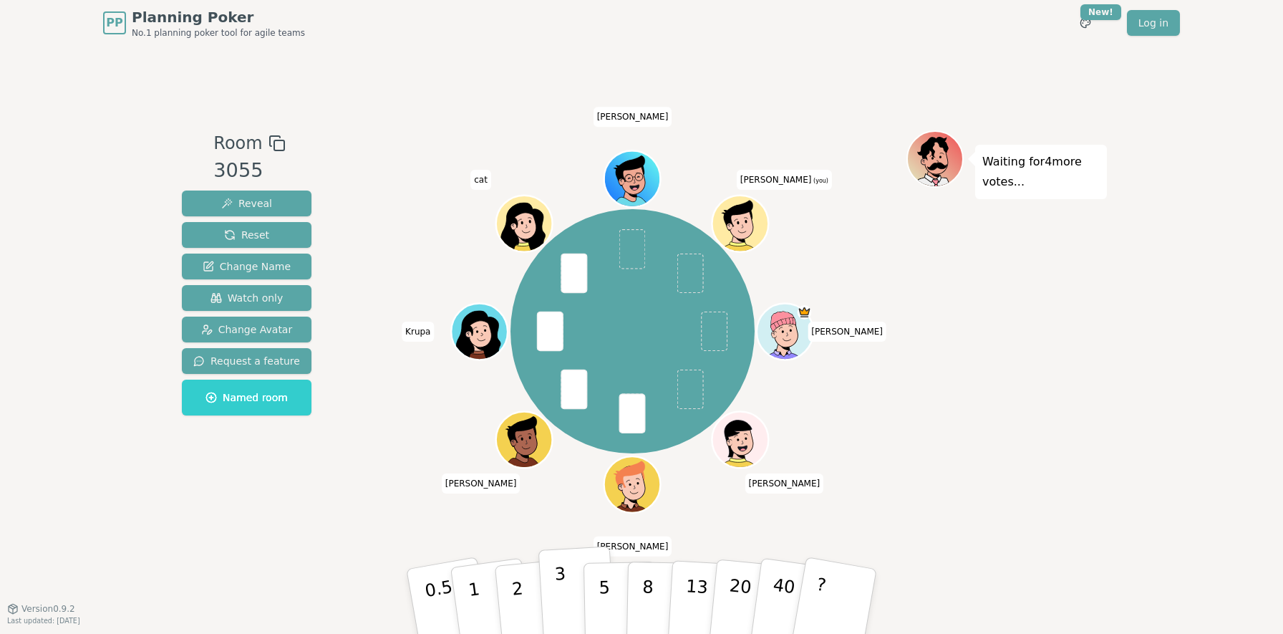 This screenshot has height=634, width=1283. I want to click on button: Reveal, so click(246, 203).